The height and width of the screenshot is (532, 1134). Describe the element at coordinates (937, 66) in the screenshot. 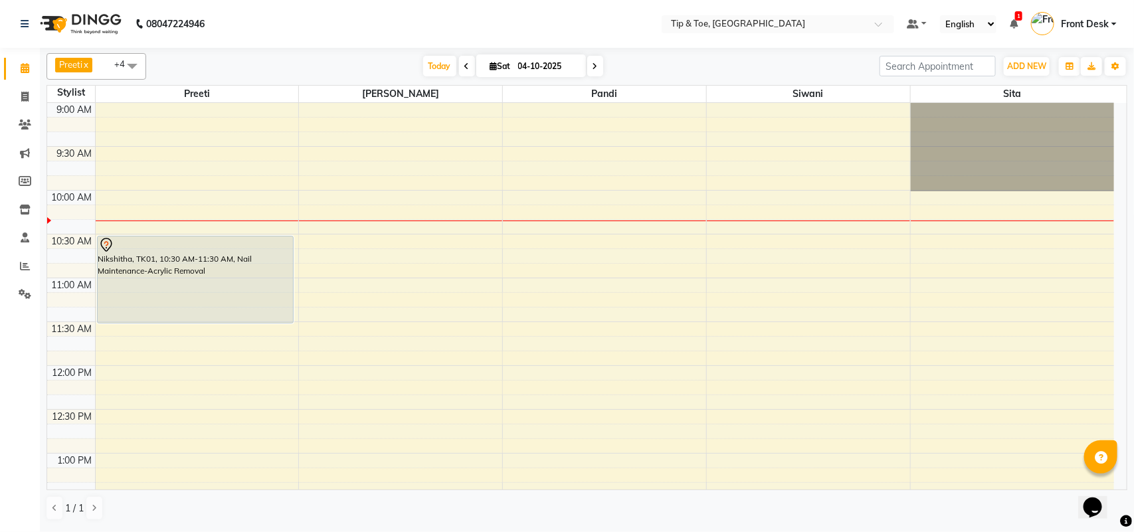

I see `input: Search Appointment` at that location.